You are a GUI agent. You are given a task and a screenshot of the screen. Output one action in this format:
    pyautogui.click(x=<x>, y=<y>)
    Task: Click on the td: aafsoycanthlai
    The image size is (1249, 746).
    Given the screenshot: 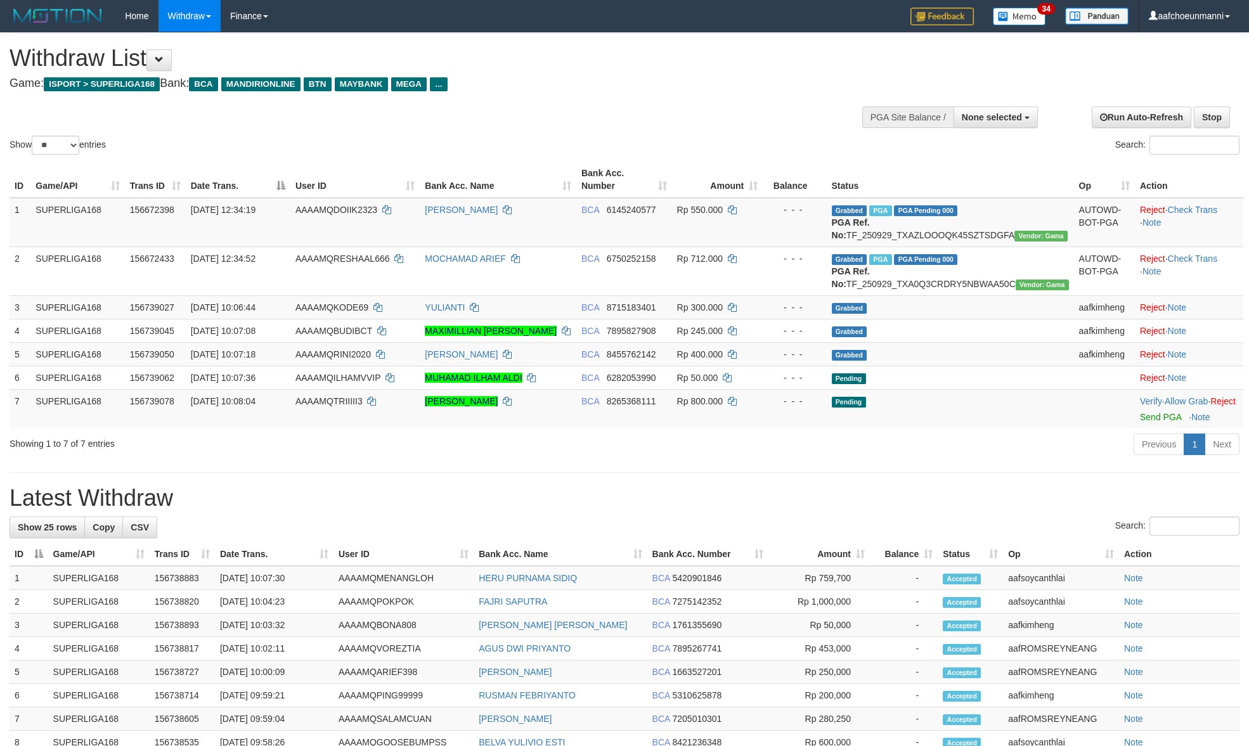 What is the action you would take?
    pyautogui.click(x=1061, y=578)
    